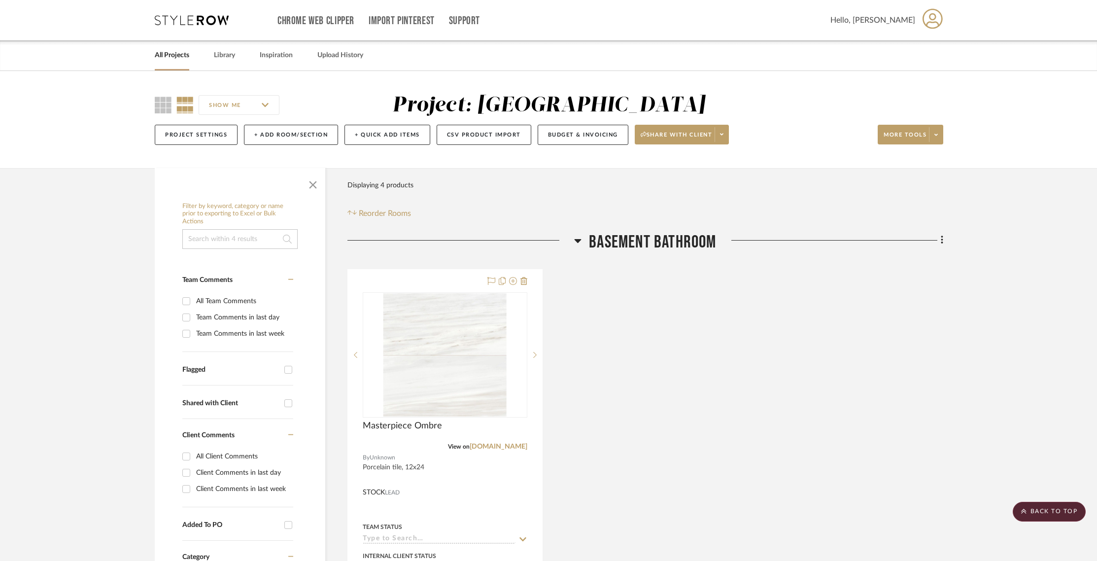 The image size is (1097, 561). I want to click on div: Team Comments in last week, so click(244, 334).